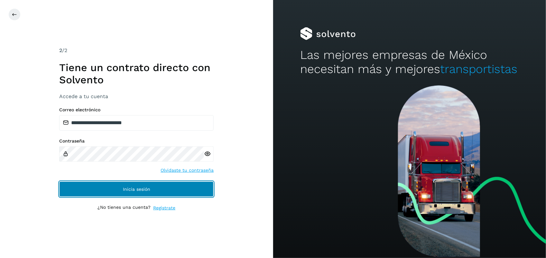 The width and height of the screenshot is (546, 258). Describe the element at coordinates (479, 69) in the screenshot. I see `span: transportistas` at that location.